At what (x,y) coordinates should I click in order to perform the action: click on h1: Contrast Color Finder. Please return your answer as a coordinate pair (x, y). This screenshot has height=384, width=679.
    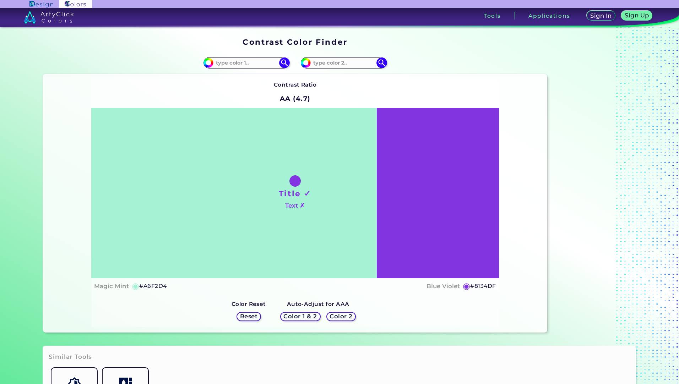
    Looking at the image, I should click on (295, 42).